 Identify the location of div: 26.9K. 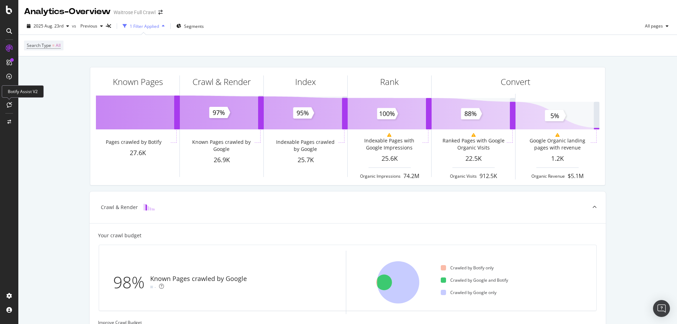
(221, 160).